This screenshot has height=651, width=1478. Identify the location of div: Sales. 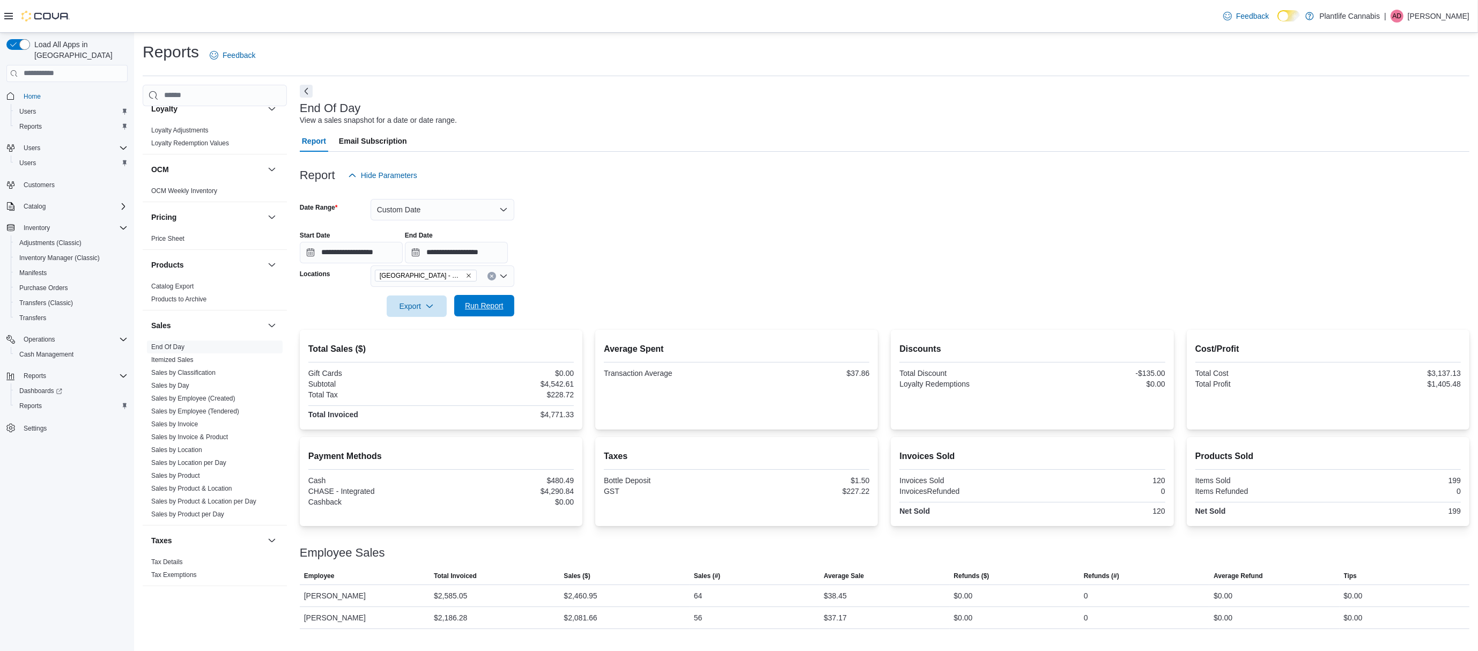
(214, 433).